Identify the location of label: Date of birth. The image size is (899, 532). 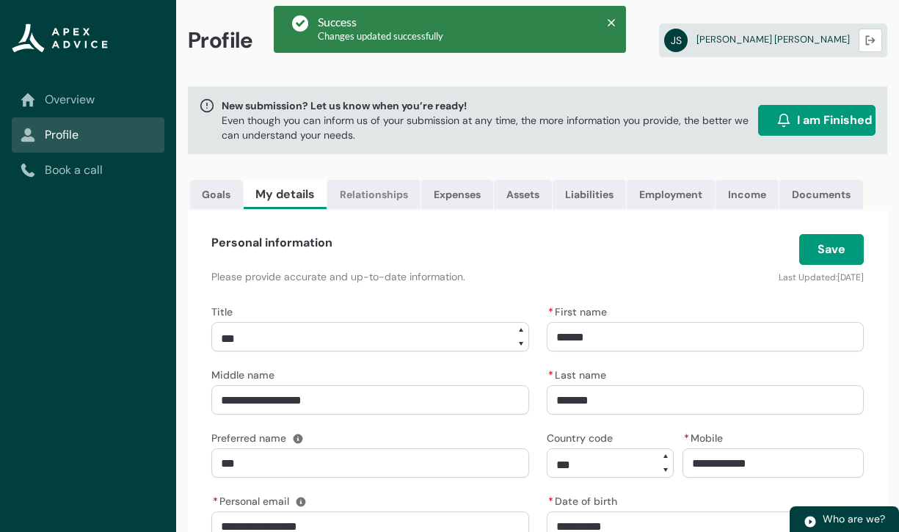
(585, 500).